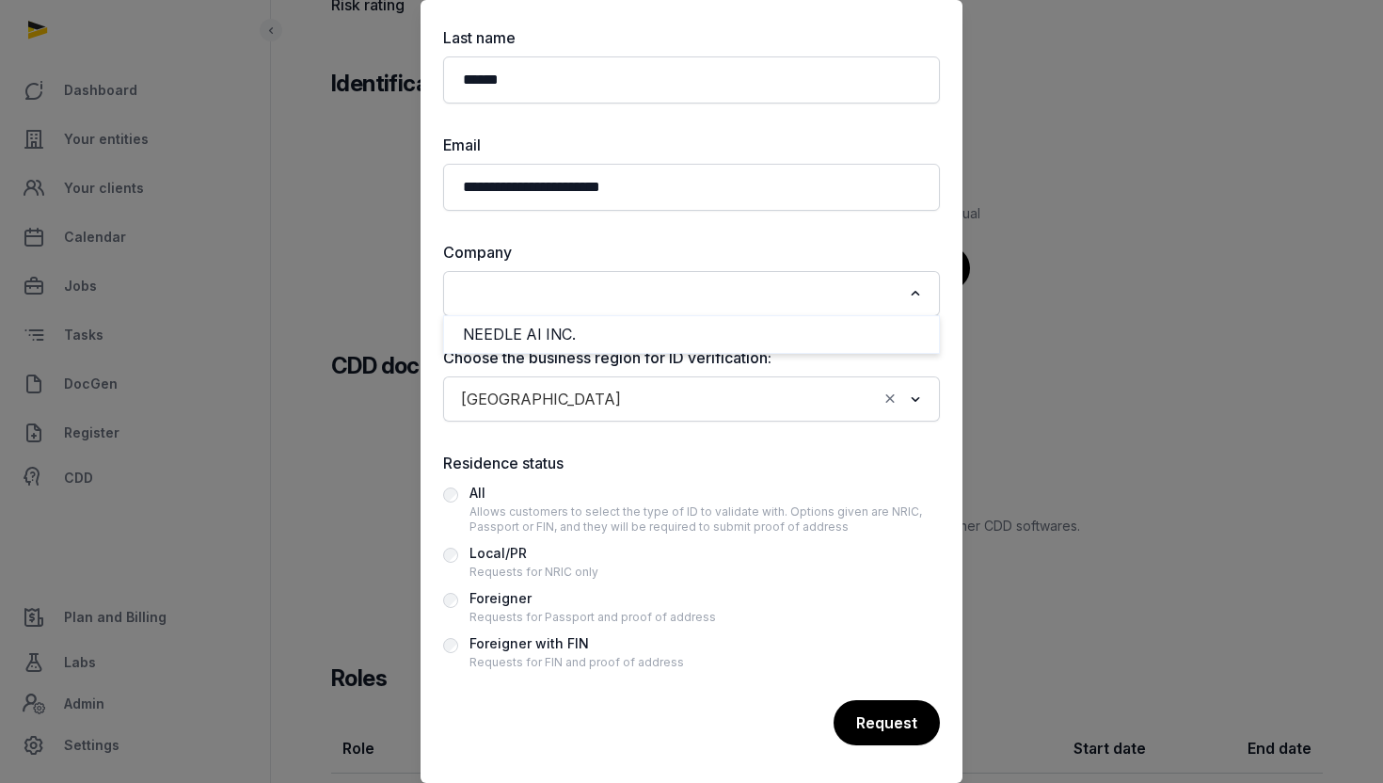 The image size is (1383, 783). I want to click on div: Foreigner, so click(593, 598).